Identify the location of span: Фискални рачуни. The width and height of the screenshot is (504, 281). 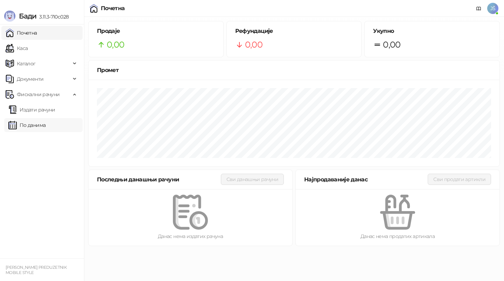
(38, 94).